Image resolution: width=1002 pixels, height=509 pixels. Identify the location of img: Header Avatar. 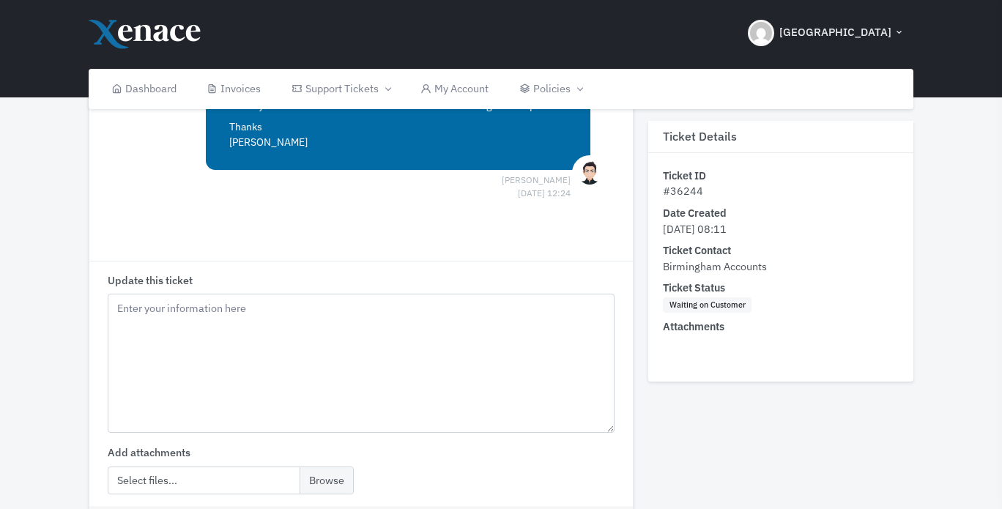
(761, 33).